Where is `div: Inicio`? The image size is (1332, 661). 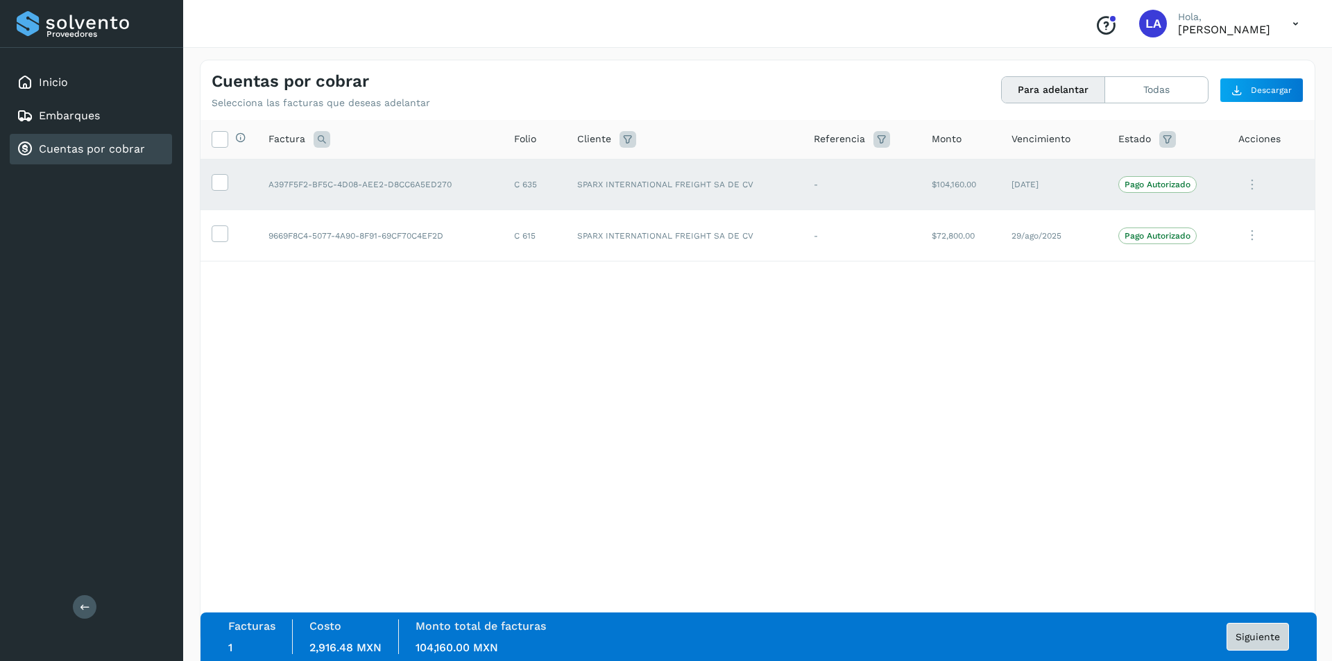 div: Inicio is located at coordinates (91, 83).